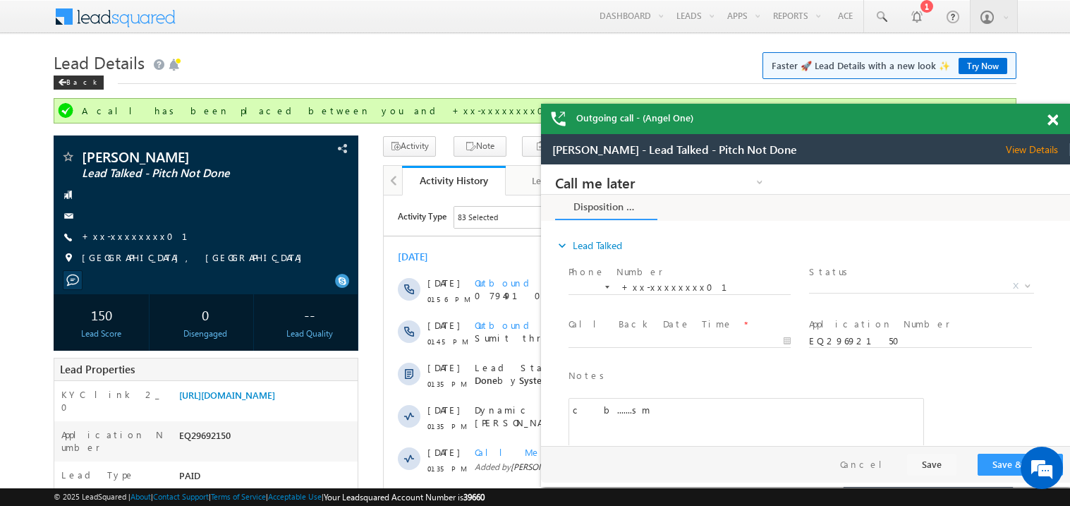 The height and width of the screenshot is (506, 1070). I want to click on div: A call has been placed between you and +xx-xxxxxxxx01, so click(536, 111).